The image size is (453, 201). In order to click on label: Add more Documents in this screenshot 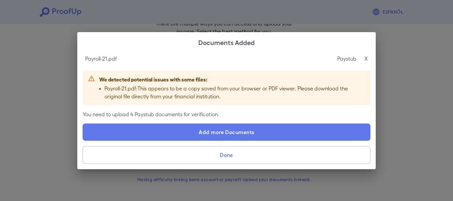, I will do `click(227, 132)`.